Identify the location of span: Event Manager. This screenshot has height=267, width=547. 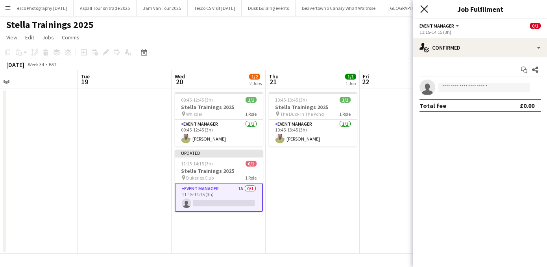
(437, 26).